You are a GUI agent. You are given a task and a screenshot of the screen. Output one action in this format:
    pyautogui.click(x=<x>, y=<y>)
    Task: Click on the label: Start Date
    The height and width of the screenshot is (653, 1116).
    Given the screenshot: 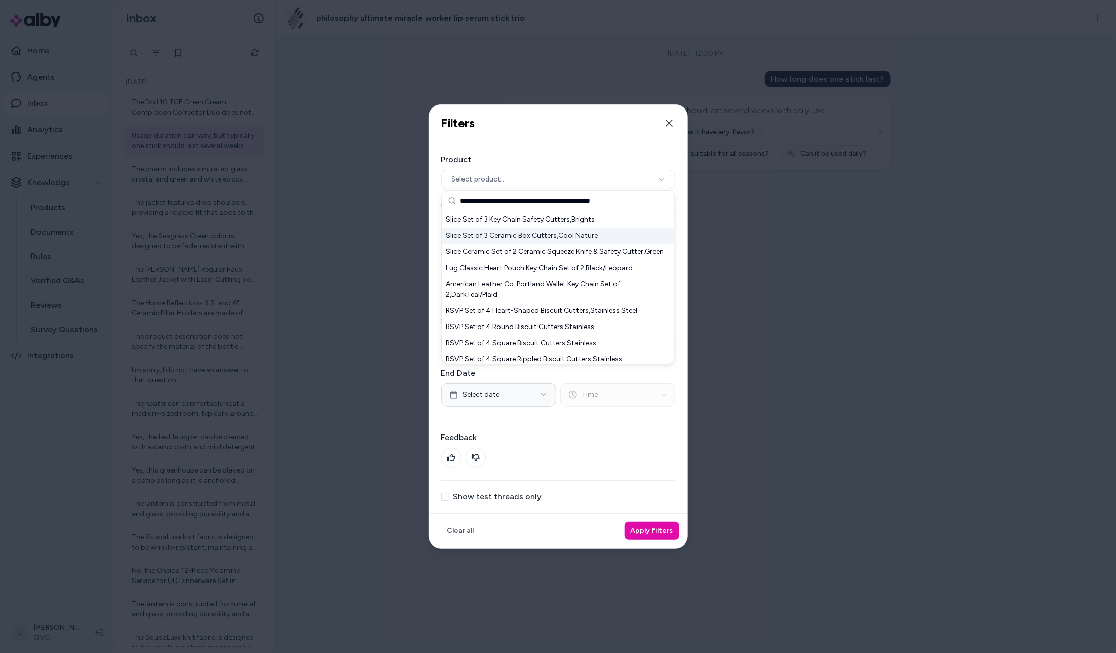 What is the action you would take?
    pyautogui.click(x=558, y=321)
    